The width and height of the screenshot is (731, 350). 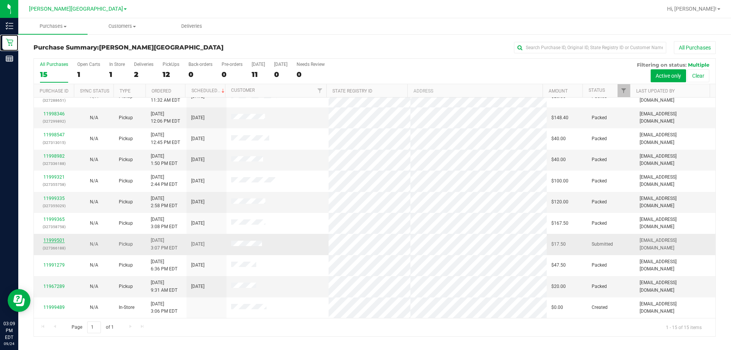 I want to click on div: 2, so click(x=144, y=74).